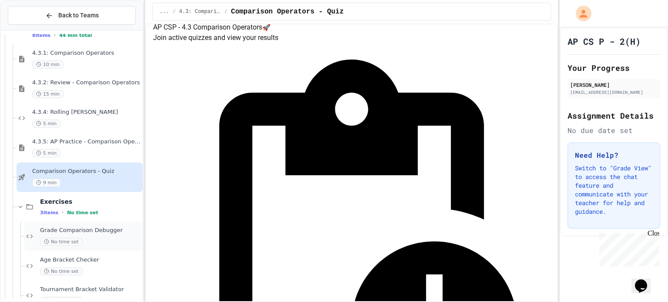 The height and width of the screenshot is (302, 668). Describe the element at coordinates (604, 41) in the screenshot. I see `h1: AP CS P - 2(H)` at that location.